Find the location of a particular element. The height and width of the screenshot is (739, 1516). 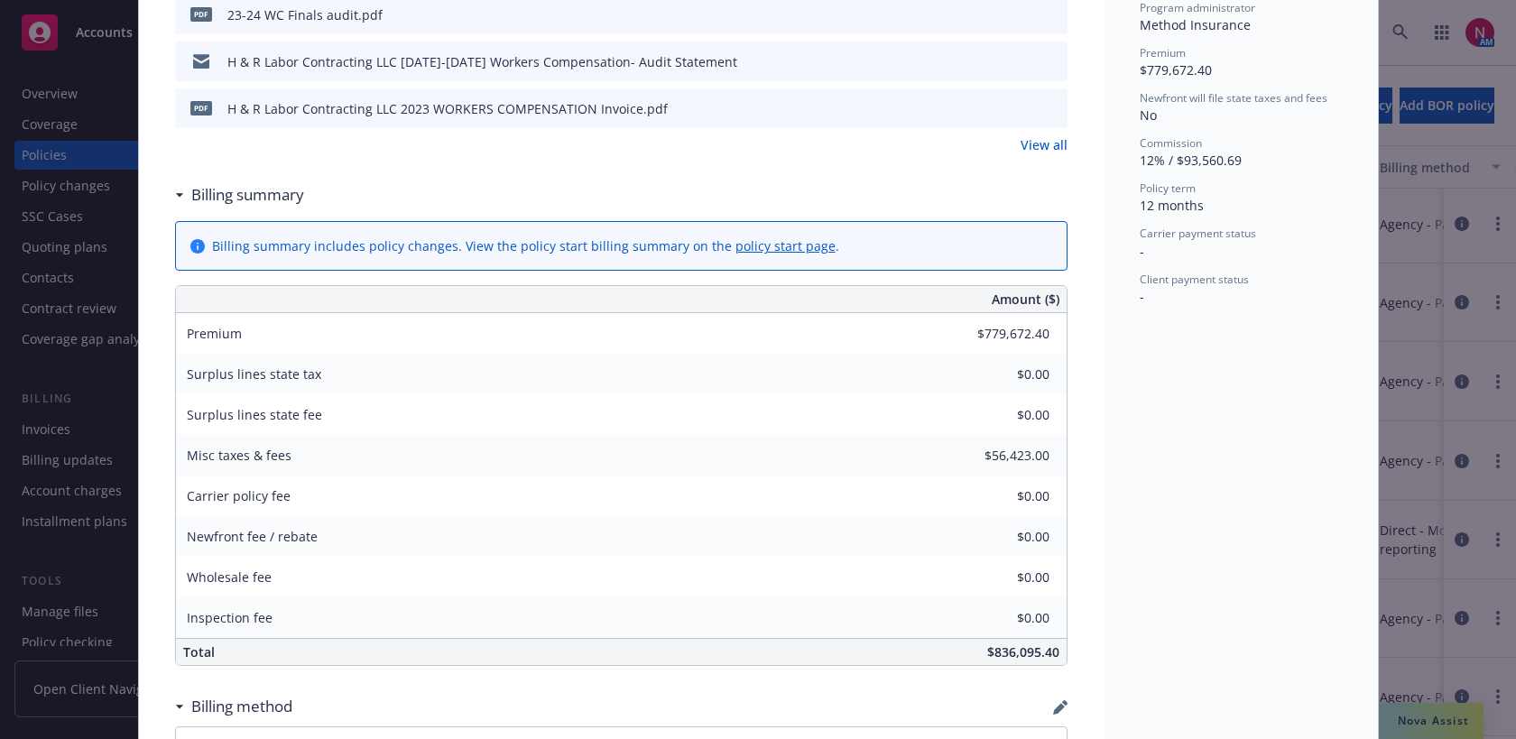

span: Total is located at coordinates (199, 652).